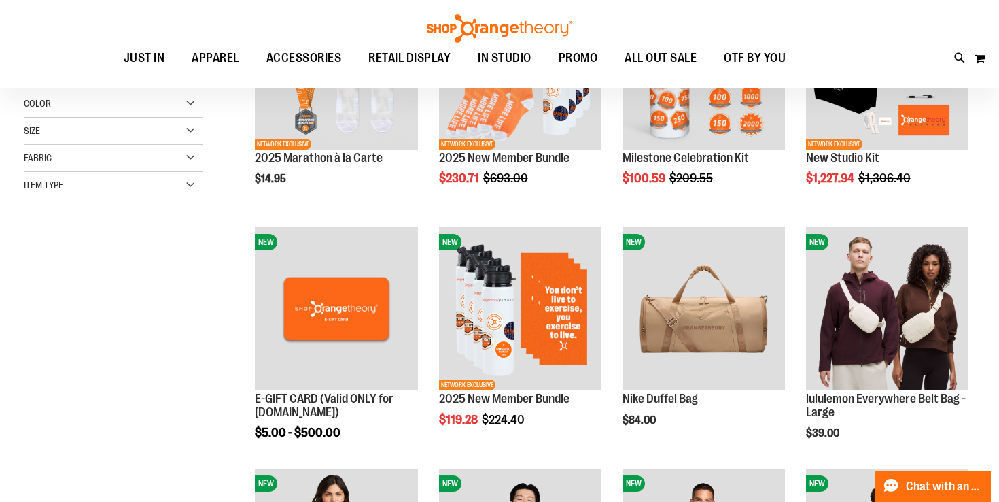  Describe the element at coordinates (500, 29) in the screenshot. I see `img: Shop Orangetheory` at that location.